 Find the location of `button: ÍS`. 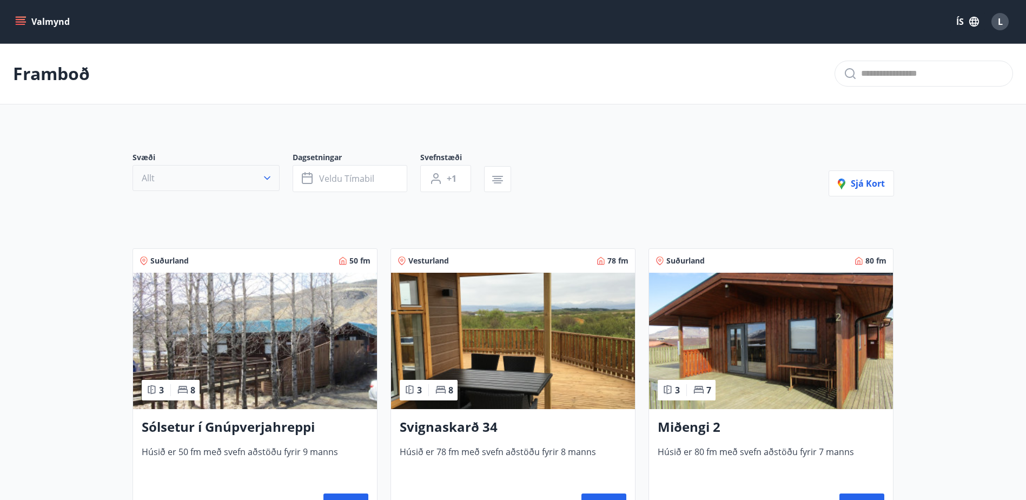

button: ÍS is located at coordinates (968, 22).